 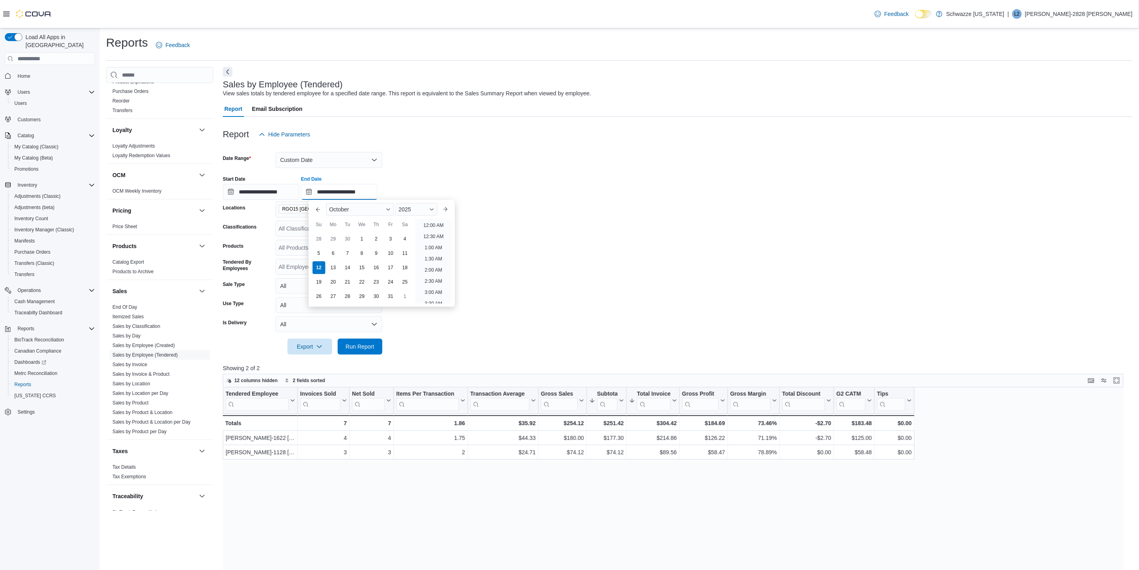 What do you see at coordinates (234, 284) in the screenshot?
I see `label: Sale Type` at bounding box center [234, 284].